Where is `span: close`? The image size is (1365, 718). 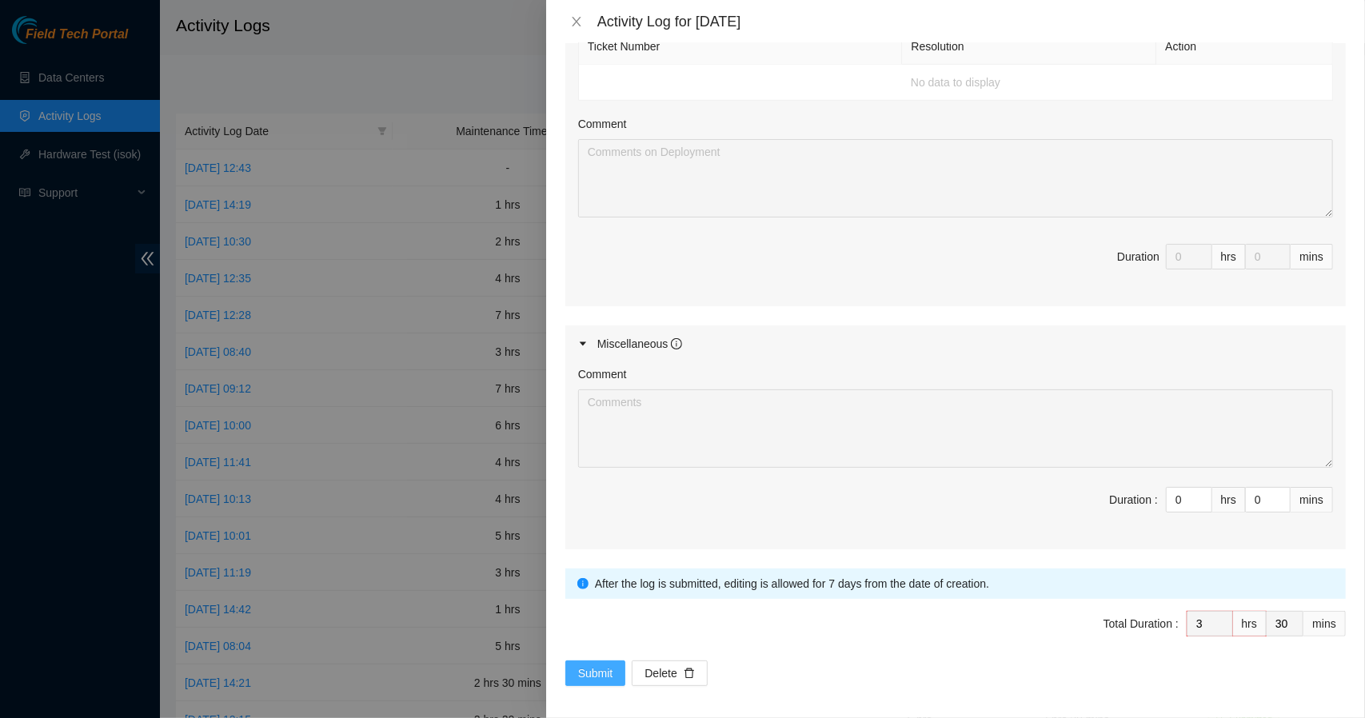
span: close is located at coordinates (577, 22).